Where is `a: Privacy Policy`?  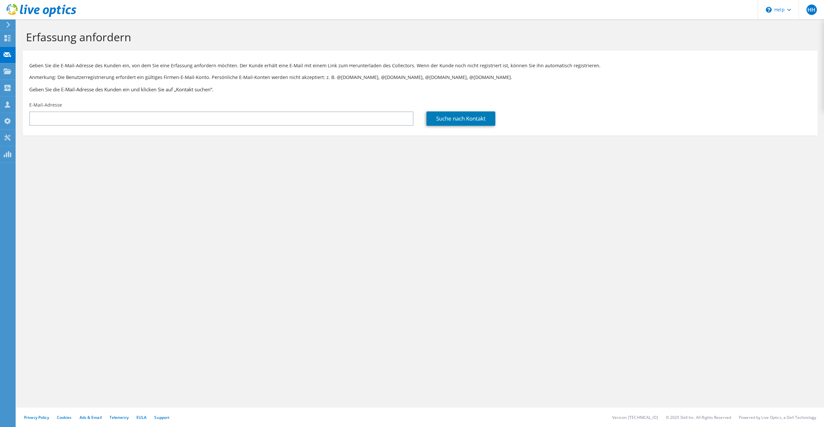 a: Privacy Policy is located at coordinates (36, 417).